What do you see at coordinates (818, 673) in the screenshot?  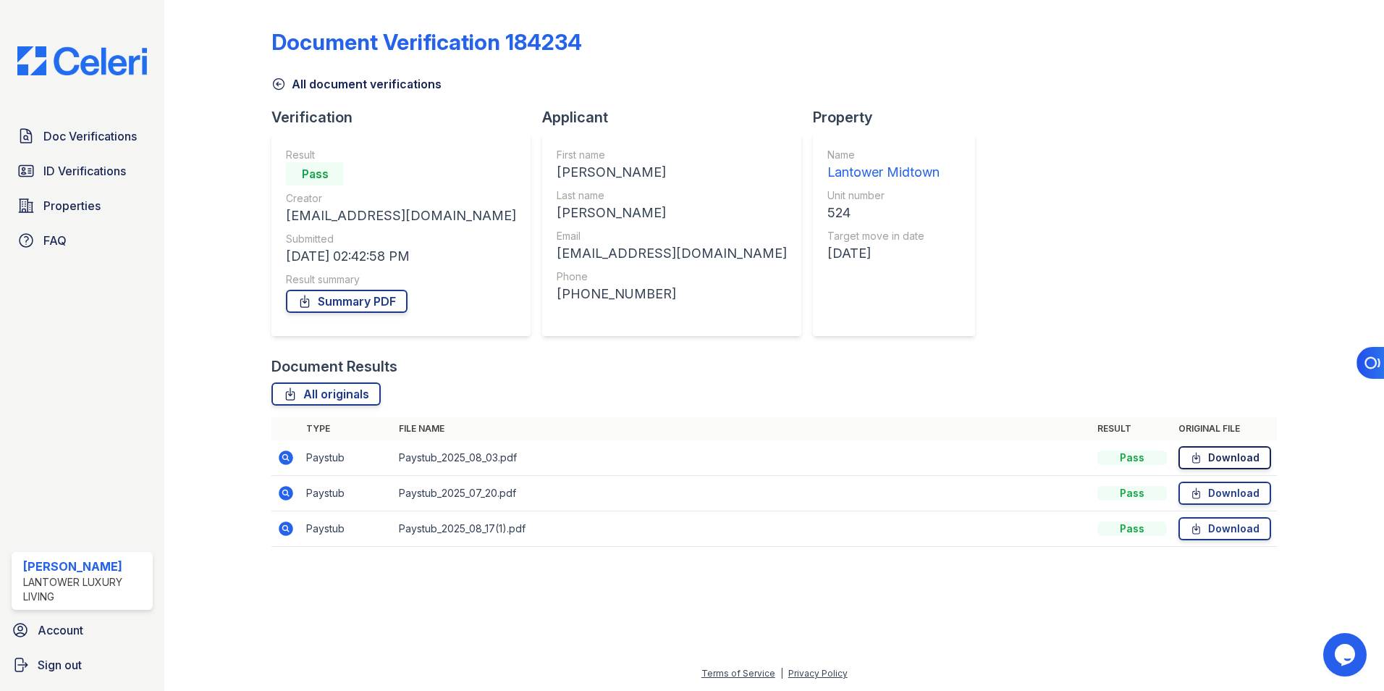 I see `a: Privacy Policy` at bounding box center [818, 673].